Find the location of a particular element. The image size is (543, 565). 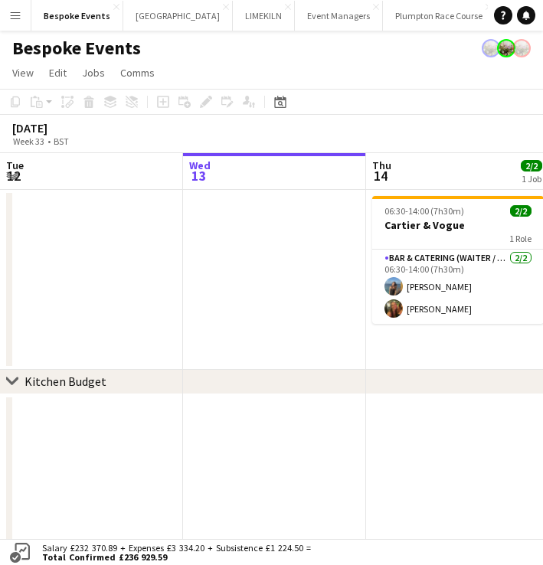

span: 12 is located at coordinates (14, 175).